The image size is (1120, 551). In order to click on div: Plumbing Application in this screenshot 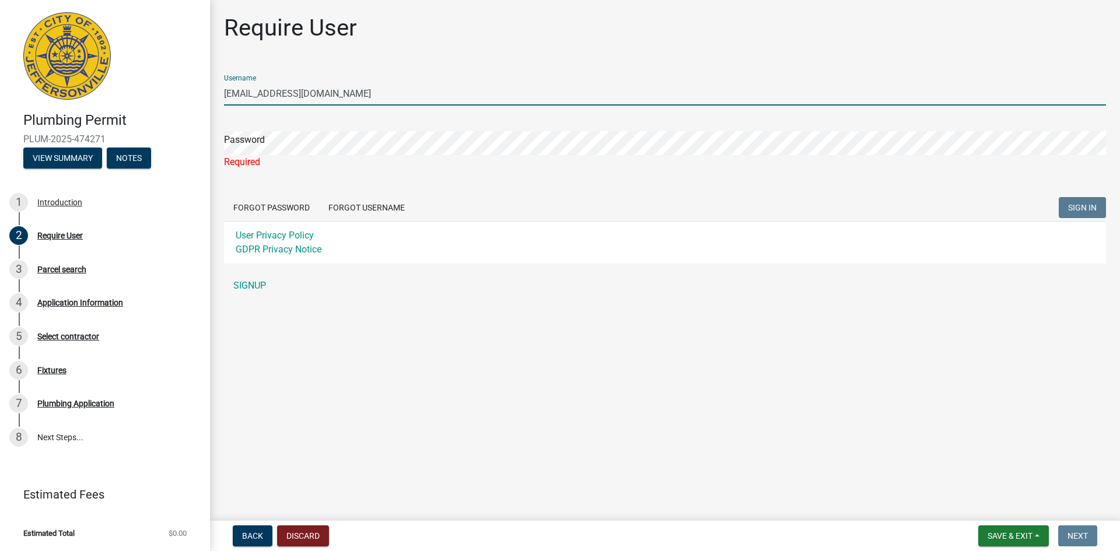, I will do `click(76, 404)`.